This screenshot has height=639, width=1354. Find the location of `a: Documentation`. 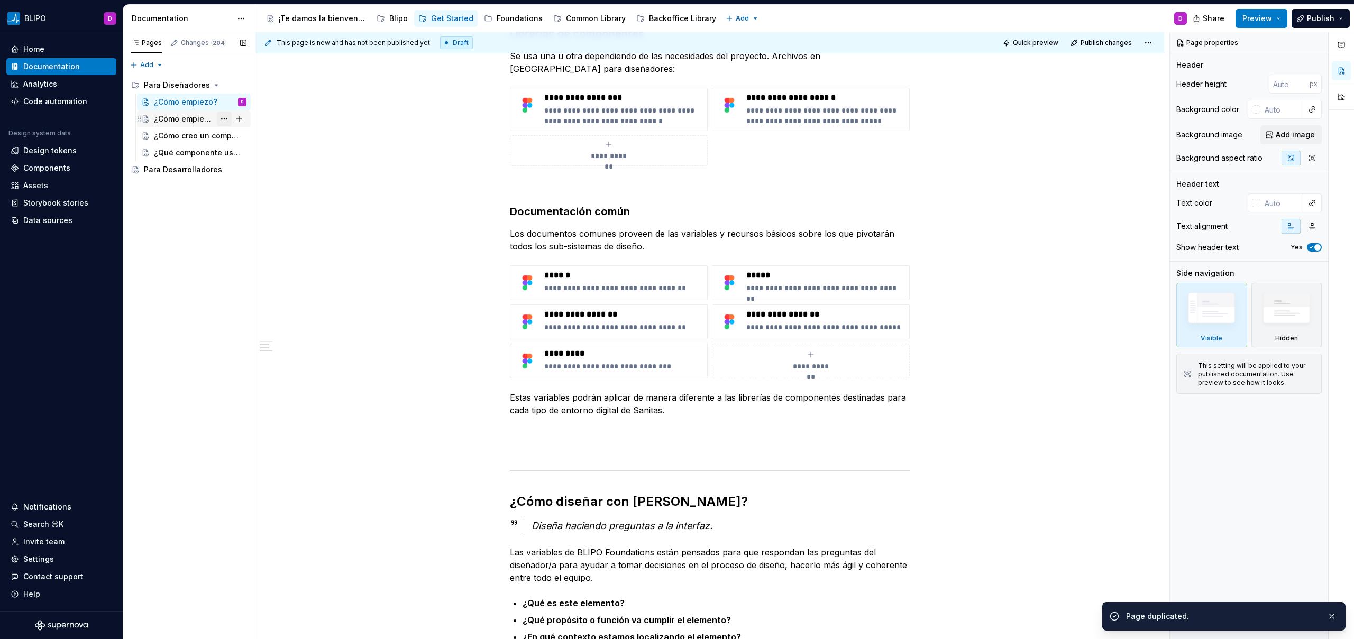

a: Documentation is located at coordinates (61, 67).